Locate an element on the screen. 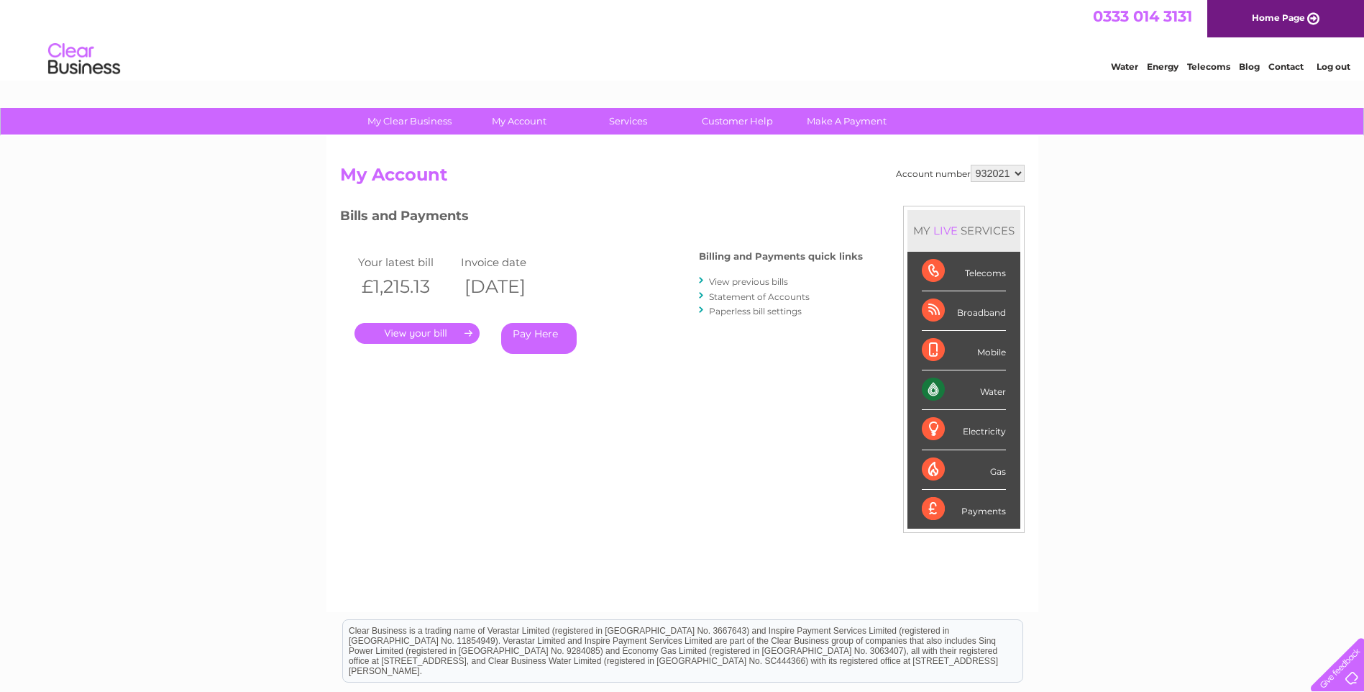  a: Log out is located at coordinates (1333, 66).